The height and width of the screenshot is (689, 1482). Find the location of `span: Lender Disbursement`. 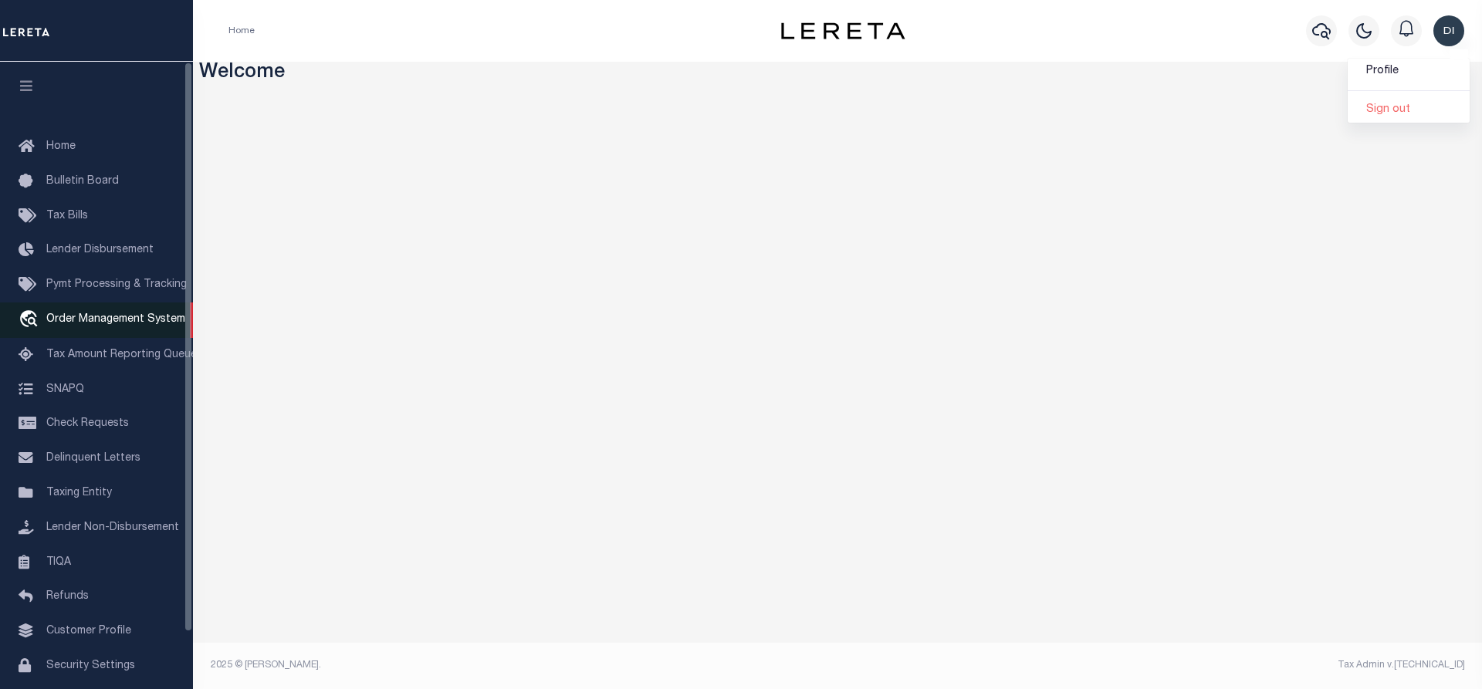

span: Lender Disbursement is located at coordinates (100, 250).